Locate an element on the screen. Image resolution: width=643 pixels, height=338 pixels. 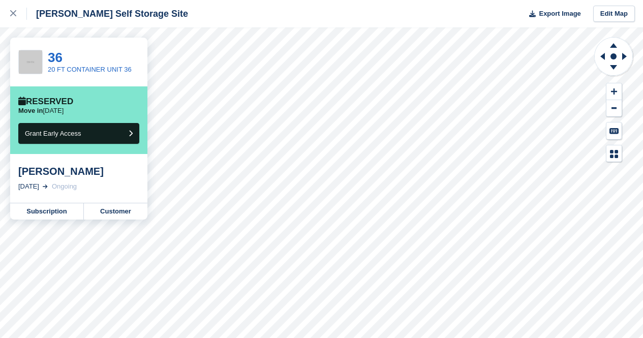
div: Ongoing is located at coordinates (64, 186).